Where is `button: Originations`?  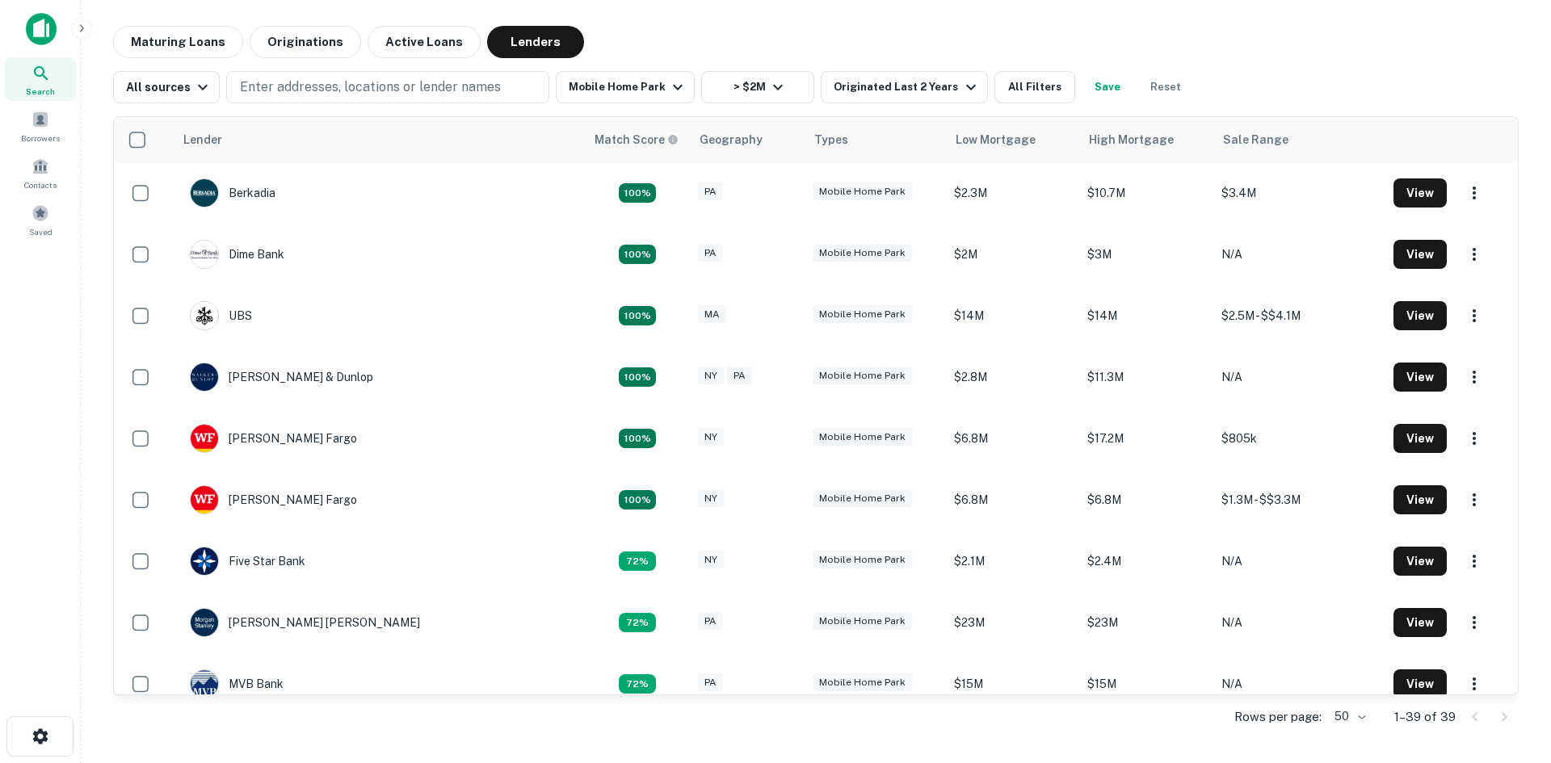
button: Originations is located at coordinates (305, 42).